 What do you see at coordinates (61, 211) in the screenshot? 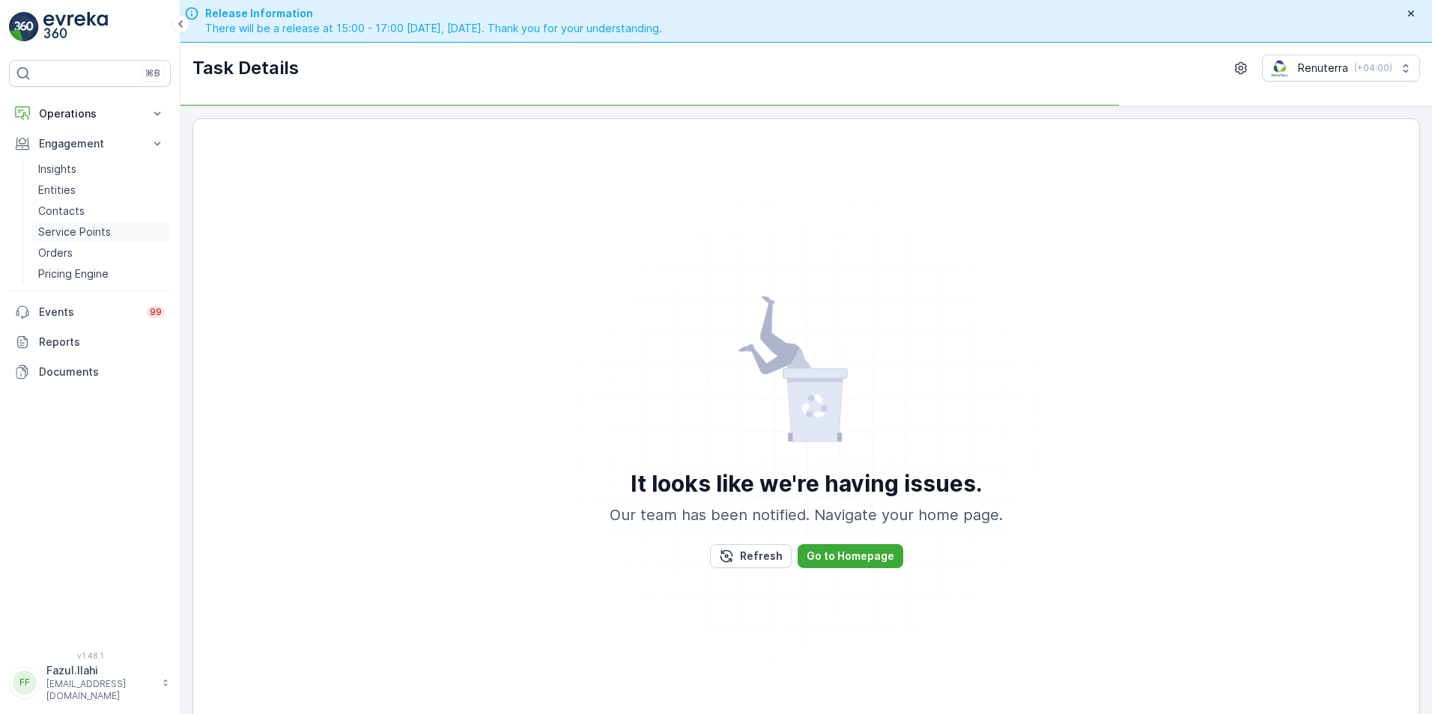
I see `p: Contacts` at bounding box center [61, 211].